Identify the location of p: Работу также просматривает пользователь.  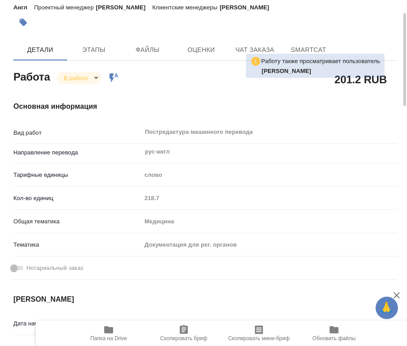
(321, 61).